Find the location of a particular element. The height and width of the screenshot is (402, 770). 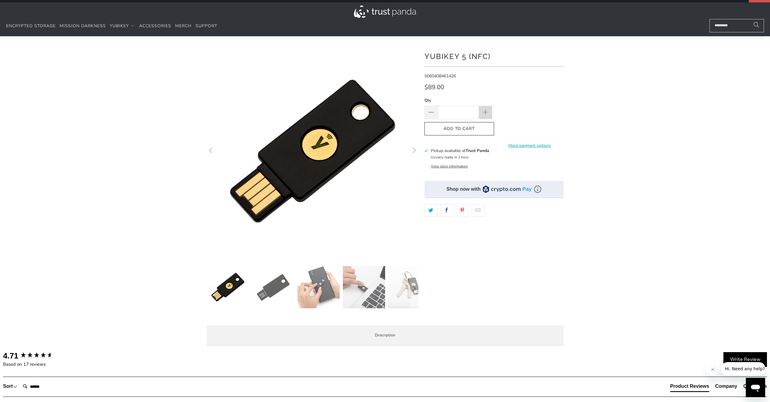

a: Accessories is located at coordinates (155, 26).